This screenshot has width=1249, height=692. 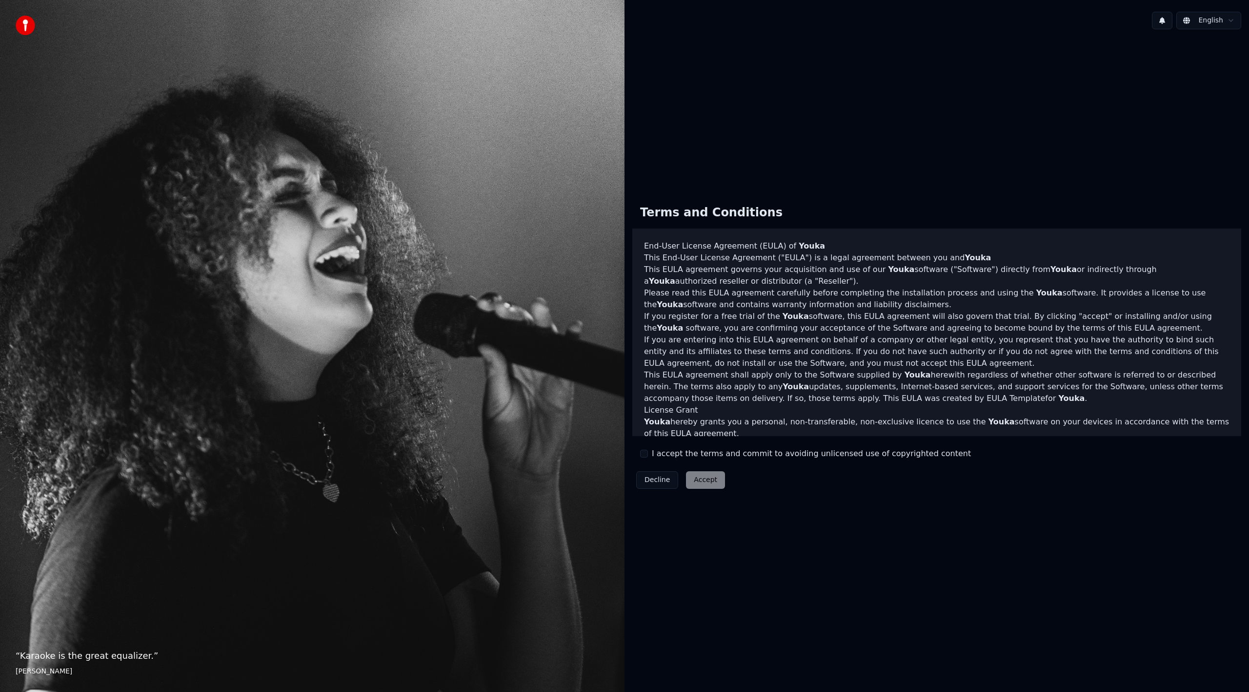 What do you see at coordinates (937, 258) in the screenshot?
I see `p: This End-User License Agreement ("EULA") is a legal agreement between you and` at bounding box center [937, 258].